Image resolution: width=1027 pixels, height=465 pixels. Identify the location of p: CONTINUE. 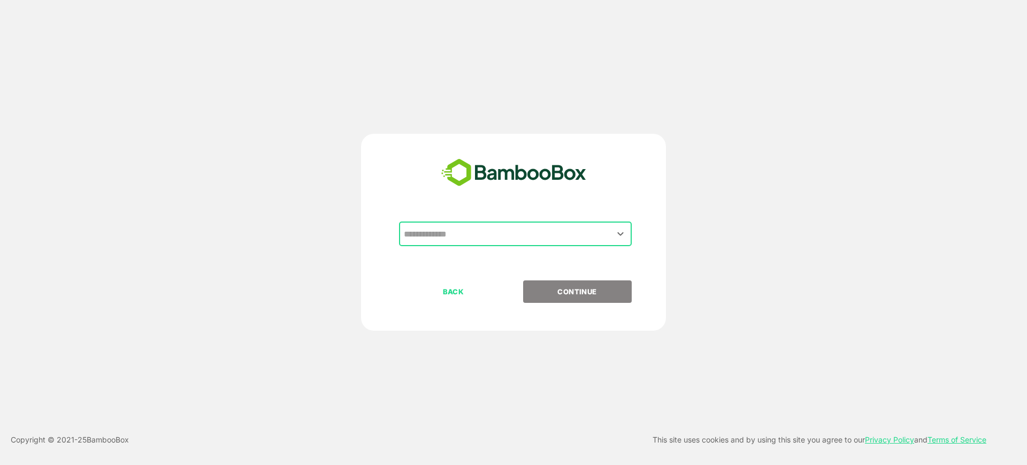
(577, 291).